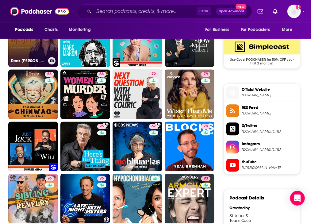 The image size is (311, 224). I want to click on span: https://www.youtube.com/@TeamCoco, so click(270, 168).